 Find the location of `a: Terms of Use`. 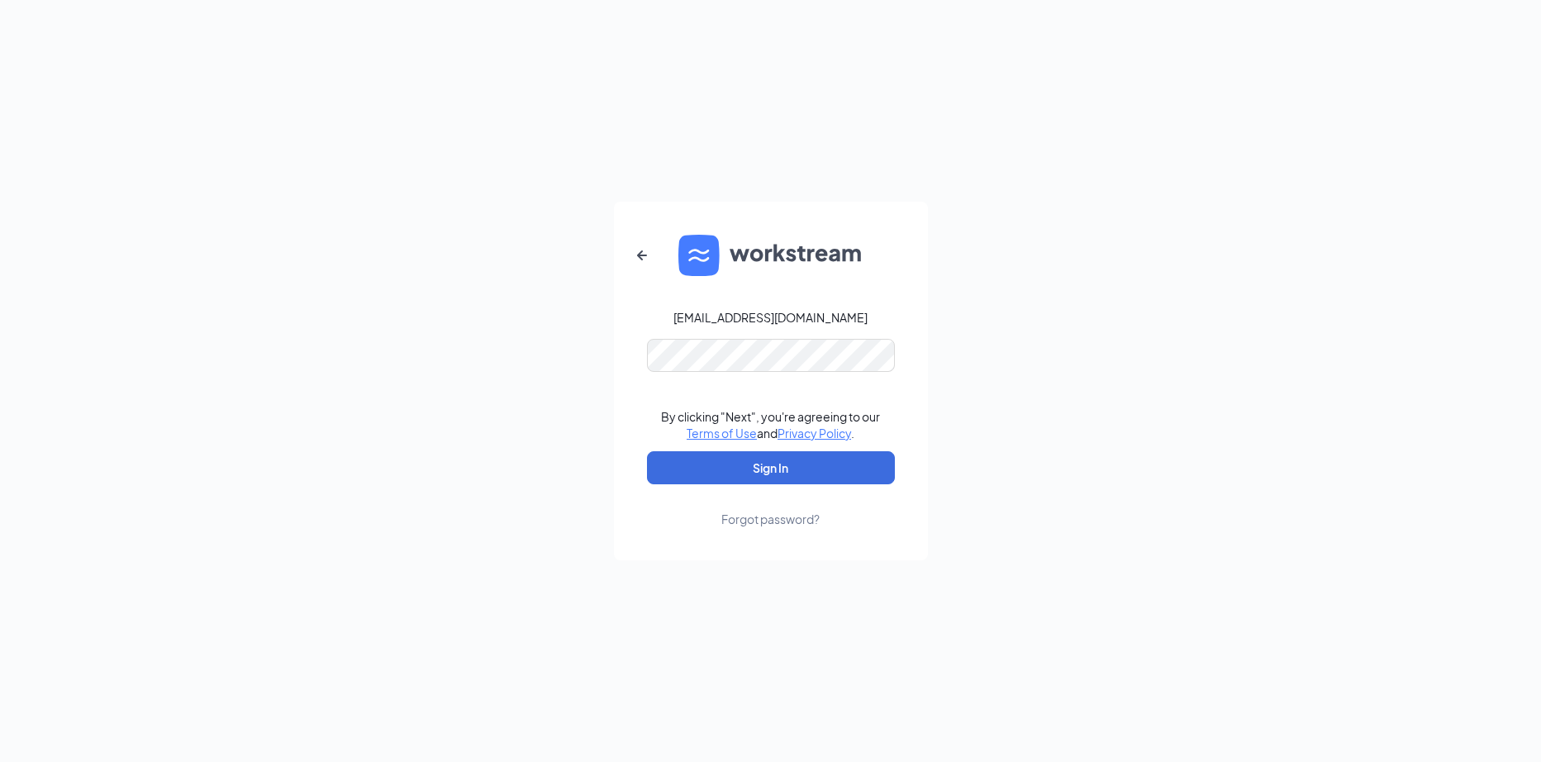

a: Terms of Use is located at coordinates (721, 433).